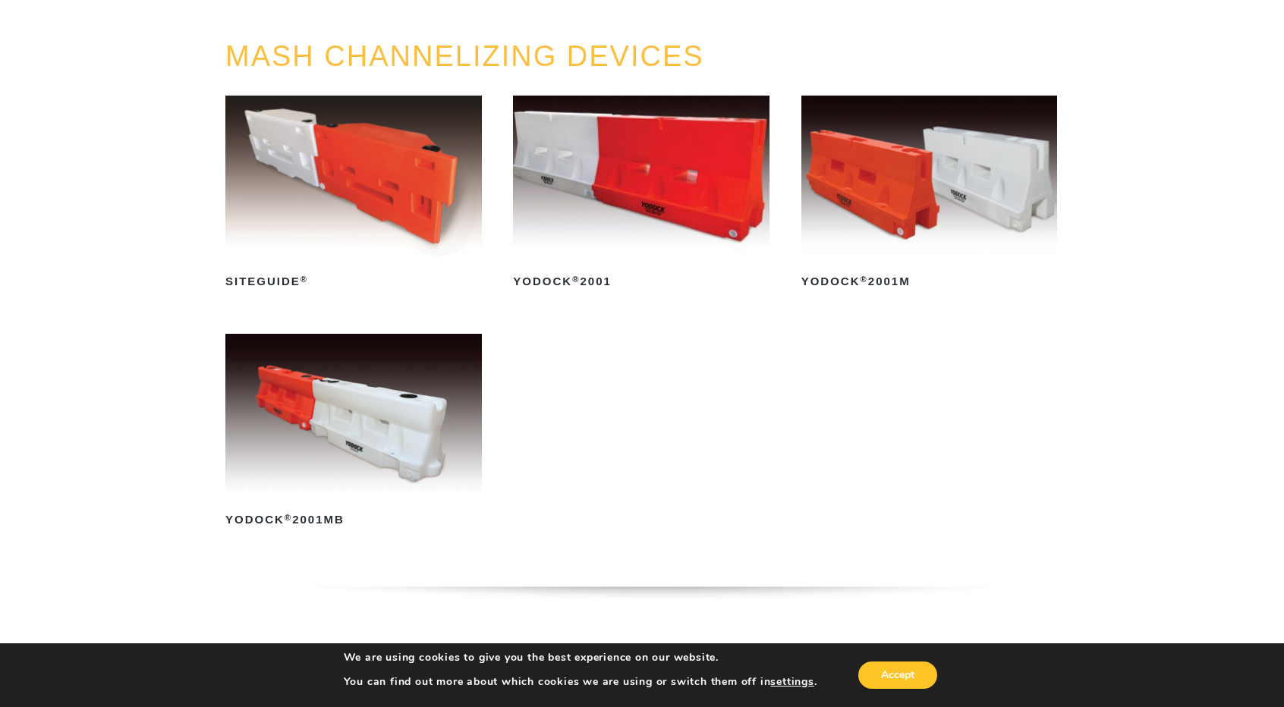  What do you see at coordinates (465, 56) in the screenshot?
I see `a: MASH CHANNELIZING DEVICES` at bounding box center [465, 56].